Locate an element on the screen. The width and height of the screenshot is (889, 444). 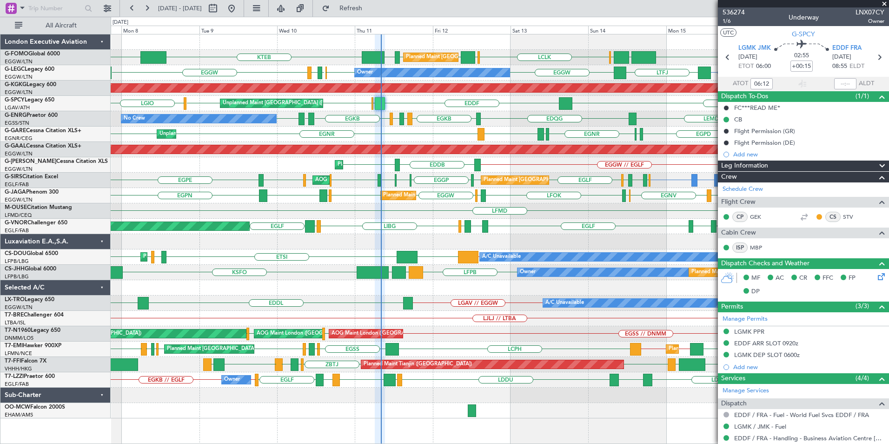
span: G-LEGC is located at coordinates (14, 69).